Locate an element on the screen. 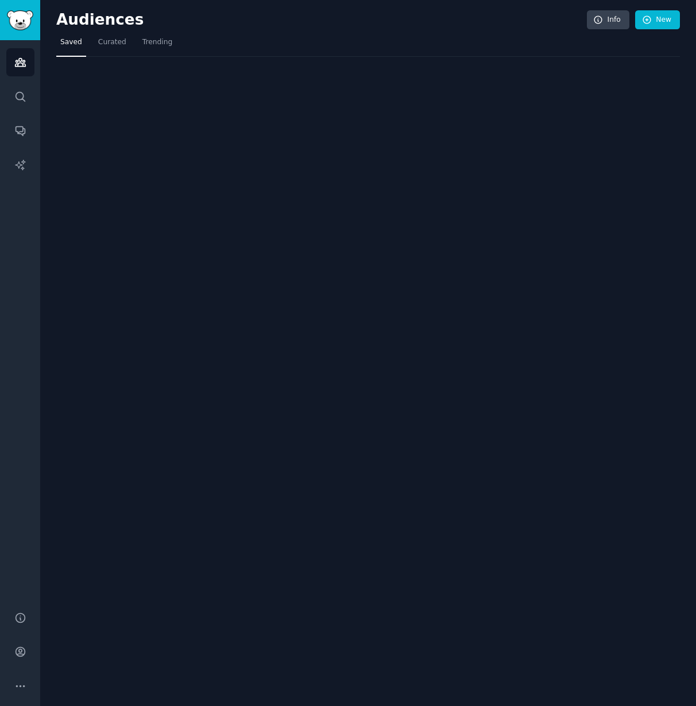  span: Trending is located at coordinates (157, 43).